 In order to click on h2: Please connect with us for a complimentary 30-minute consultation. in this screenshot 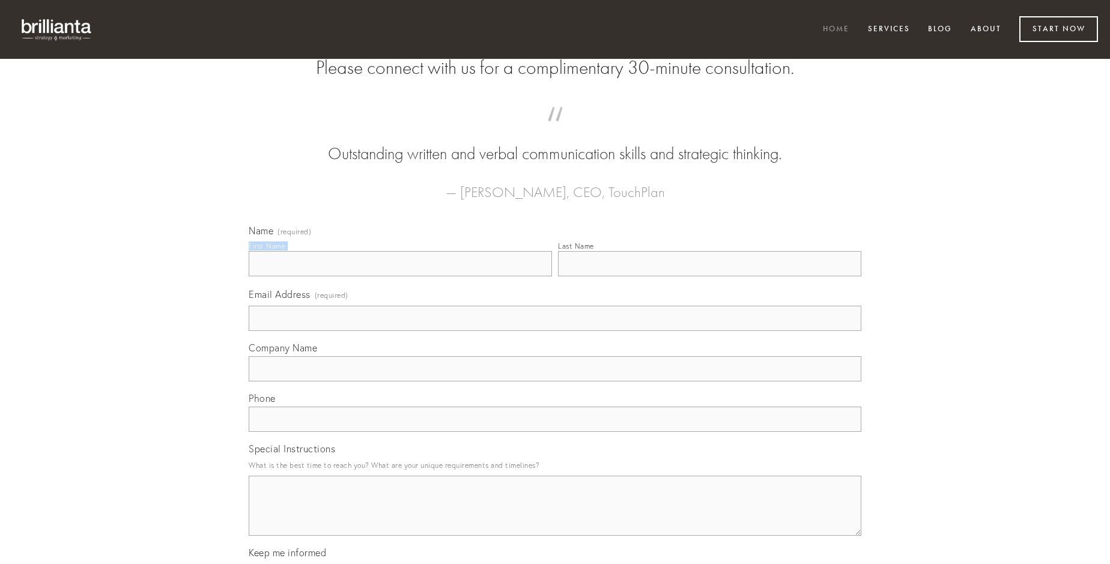, I will do `click(555, 68)`.